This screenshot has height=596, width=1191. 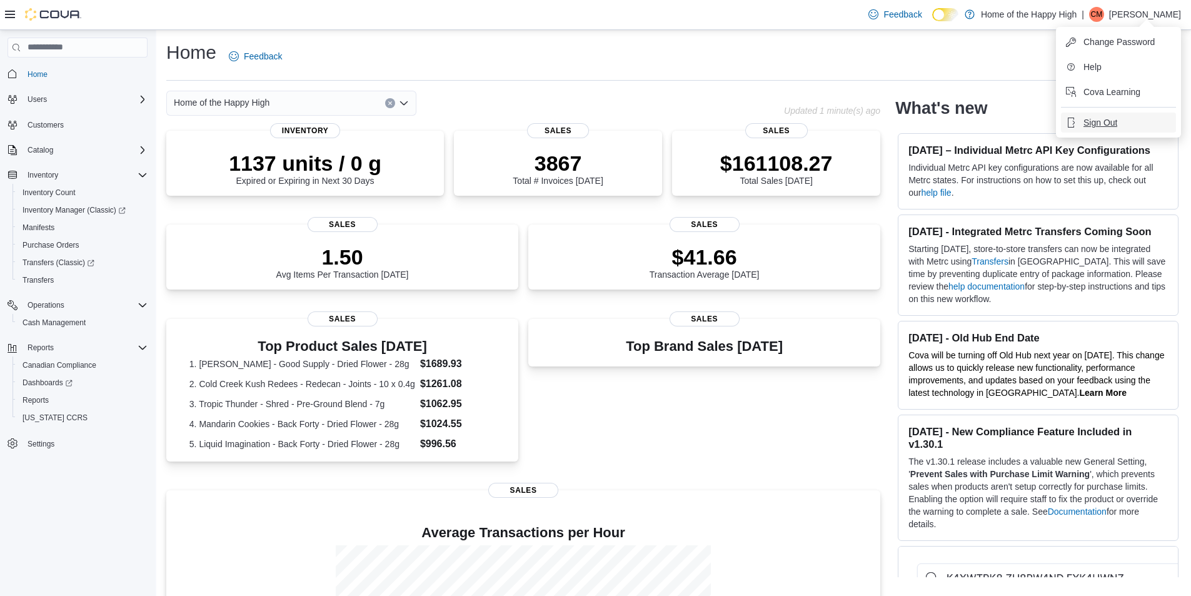 What do you see at coordinates (83, 418) in the screenshot?
I see `span: Washington CCRS` at bounding box center [83, 418].